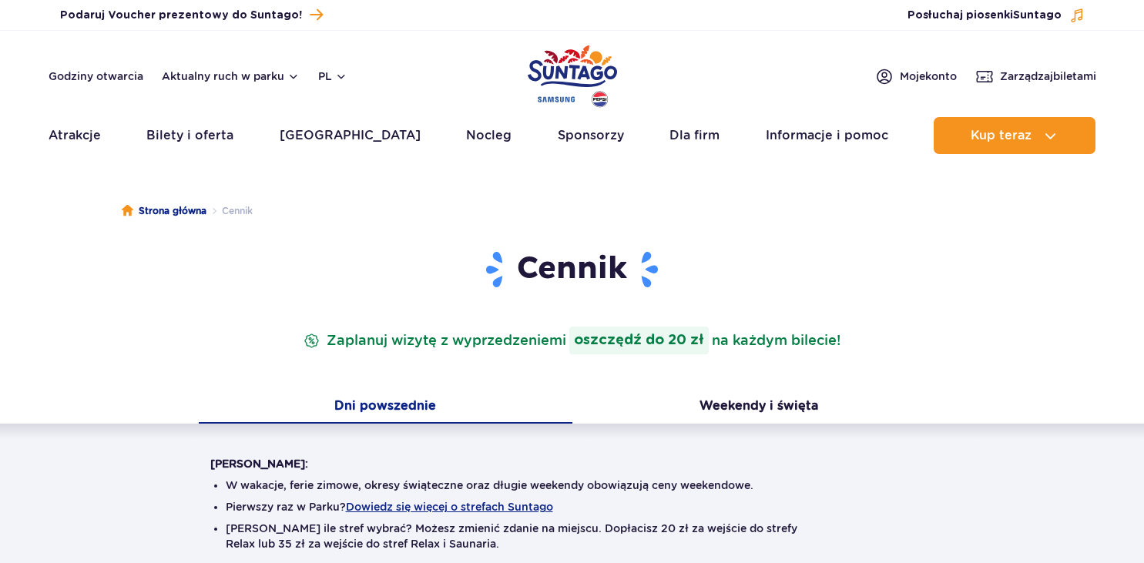  Describe the element at coordinates (190, 136) in the screenshot. I see `a: Bilety i oferta` at that location.